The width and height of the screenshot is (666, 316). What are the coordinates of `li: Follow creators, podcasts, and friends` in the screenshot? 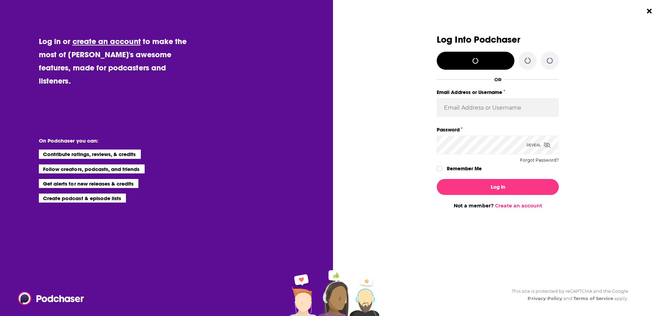 It's located at (92, 169).